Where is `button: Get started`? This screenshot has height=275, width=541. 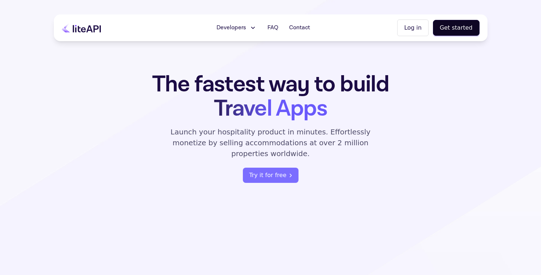
button: Get started is located at coordinates (456, 28).